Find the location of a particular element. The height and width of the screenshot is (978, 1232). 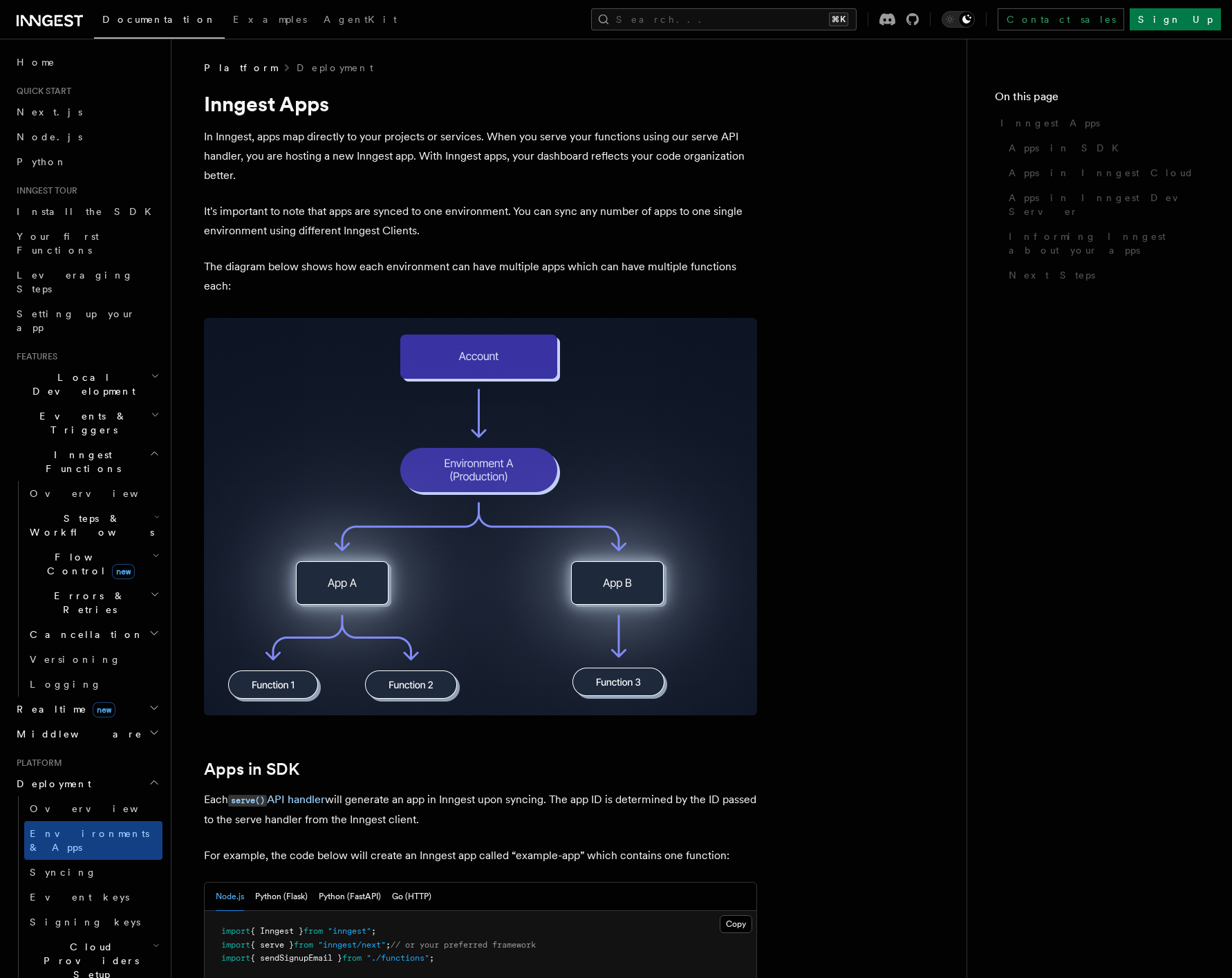

span: Event keys is located at coordinates (80, 897).